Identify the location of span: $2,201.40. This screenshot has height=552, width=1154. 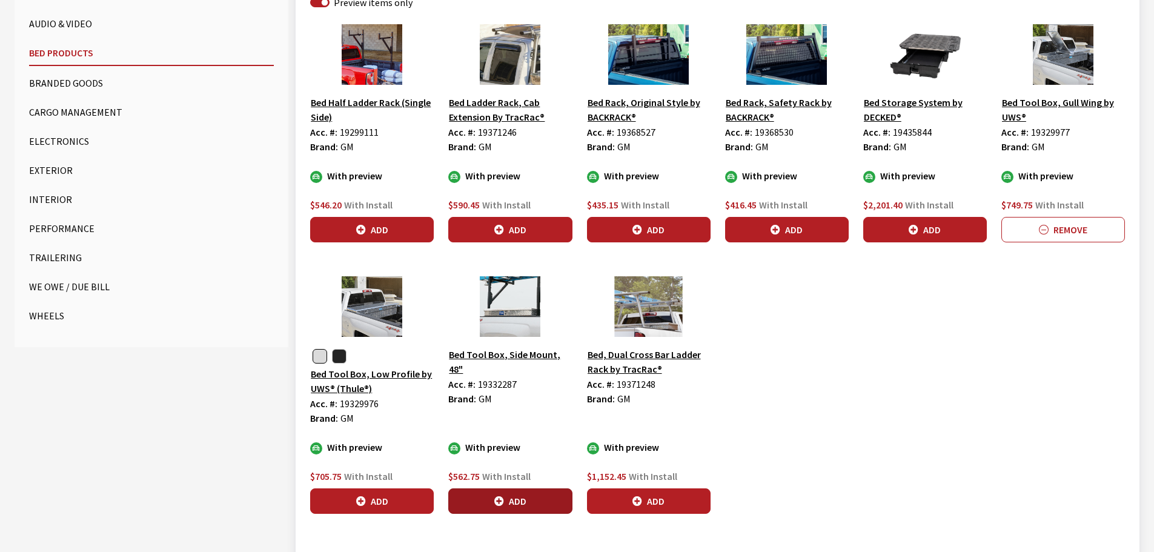
(883, 205).